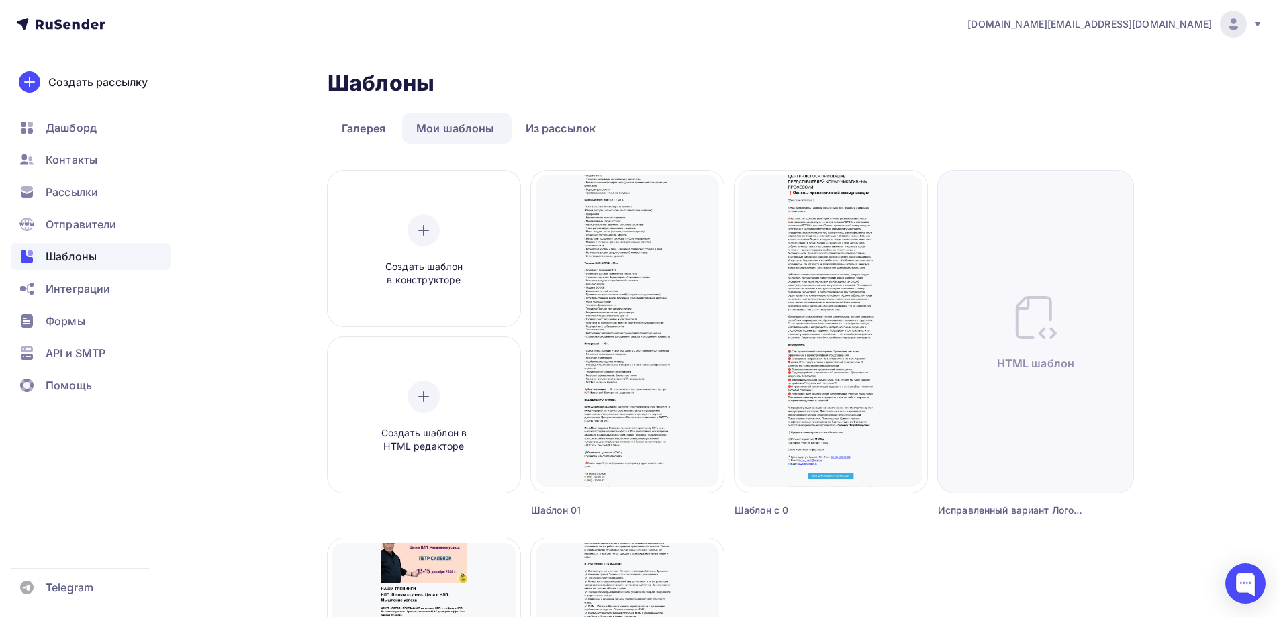 The height and width of the screenshot is (617, 1279). I want to click on span: Рассылки, so click(72, 192).